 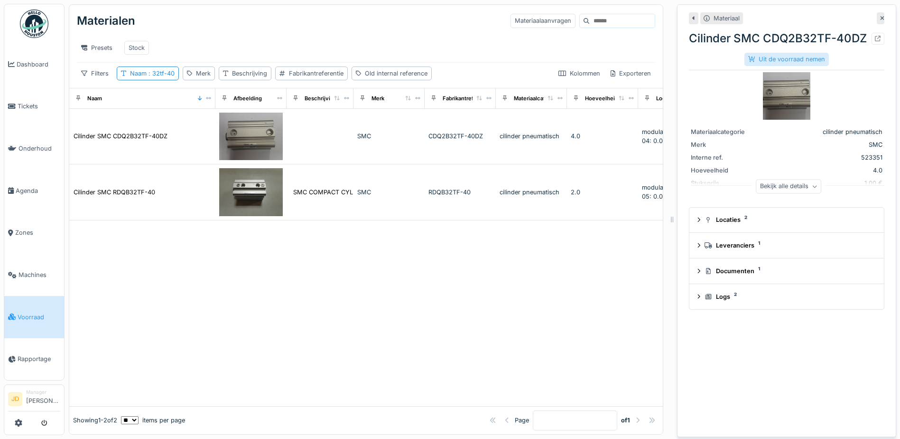 I want to click on div: 523351, so click(x=824, y=157).